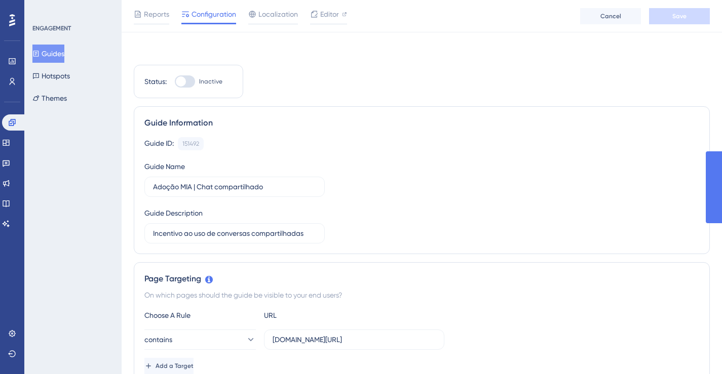  Describe the element at coordinates (320, 316) in the screenshot. I see `div: URL` at that location.